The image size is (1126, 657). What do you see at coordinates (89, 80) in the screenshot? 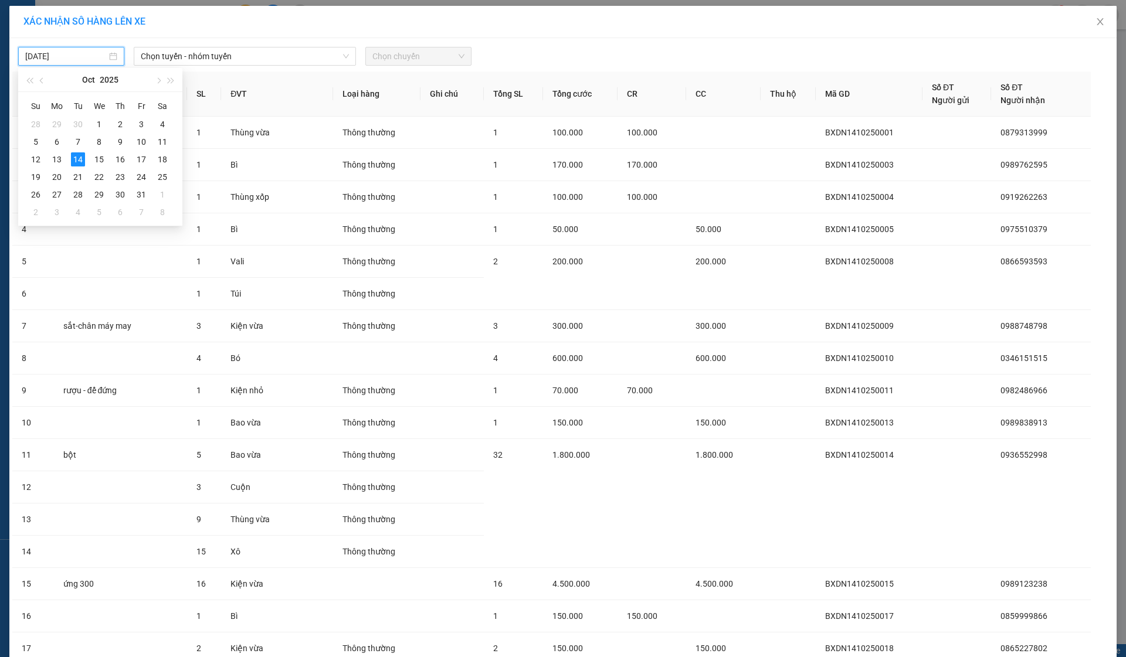
I see `button: Oct` at bounding box center [89, 80].